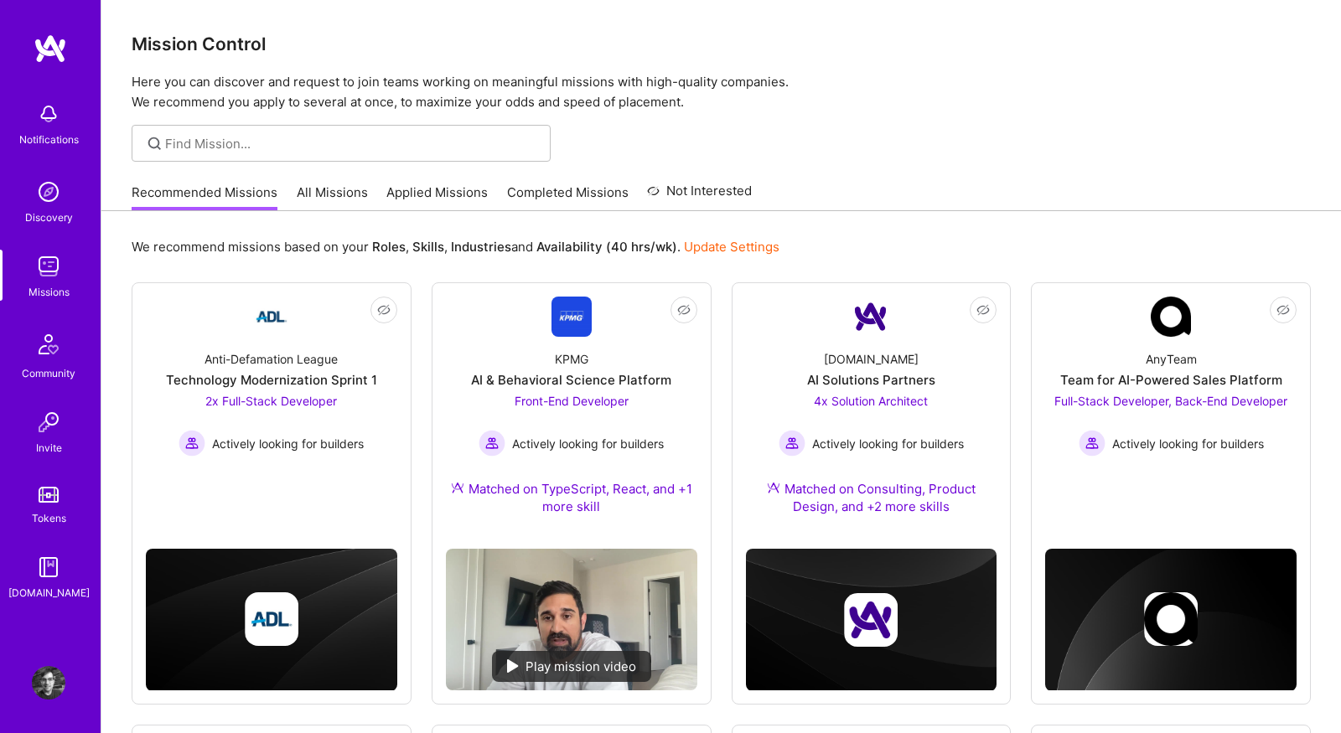  What do you see at coordinates (1170, 380) in the screenshot?
I see `div: Team for AI-Powered Sales Platform` at bounding box center [1170, 380].